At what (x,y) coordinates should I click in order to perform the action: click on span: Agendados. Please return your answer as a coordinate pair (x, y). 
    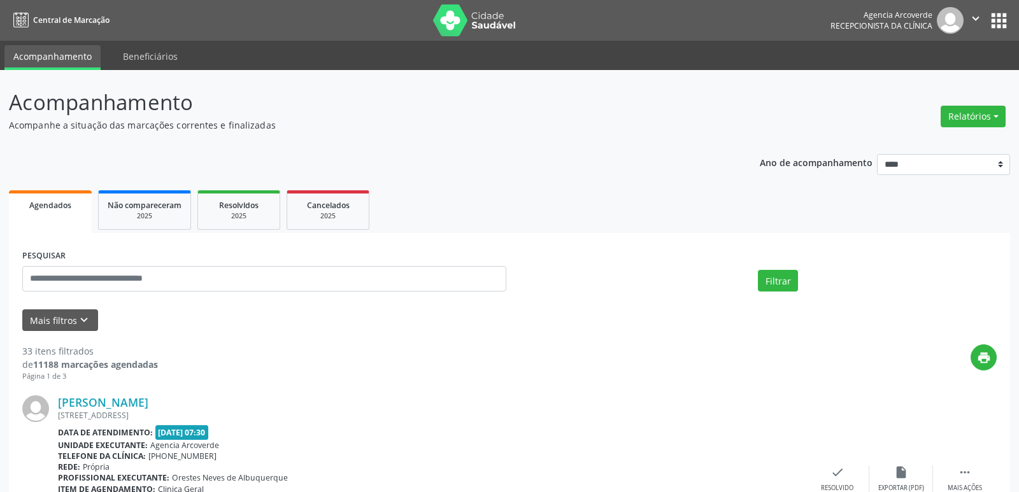
    Looking at the image, I should click on (50, 205).